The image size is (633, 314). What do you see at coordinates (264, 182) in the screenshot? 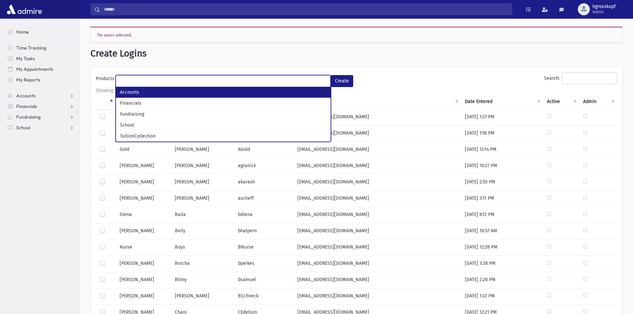
I see `td: akarash` at bounding box center [264, 182].